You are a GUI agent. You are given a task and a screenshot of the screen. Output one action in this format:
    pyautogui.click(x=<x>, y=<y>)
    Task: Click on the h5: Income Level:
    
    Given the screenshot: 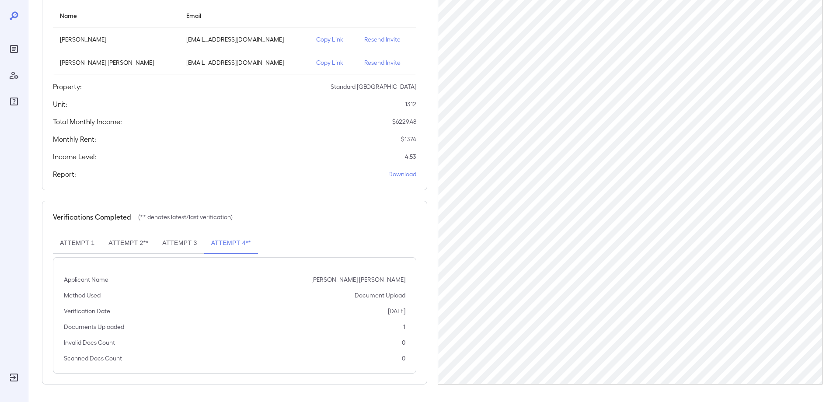 What is the action you would take?
    pyautogui.click(x=74, y=157)
    